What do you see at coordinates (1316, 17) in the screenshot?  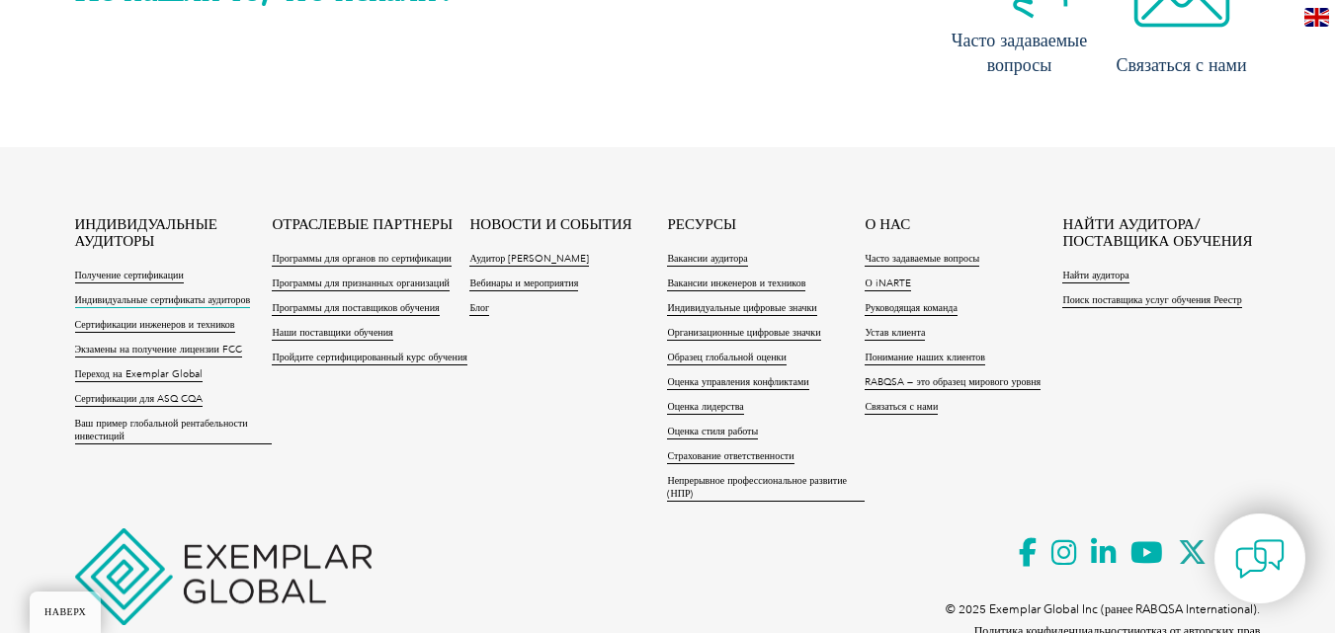 I see `img: en` at bounding box center [1316, 17].